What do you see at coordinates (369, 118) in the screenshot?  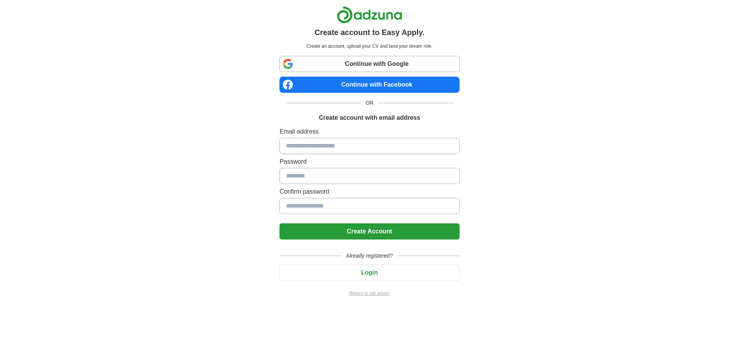 I see `h1: Create account with email address` at bounding box center [369, 118].